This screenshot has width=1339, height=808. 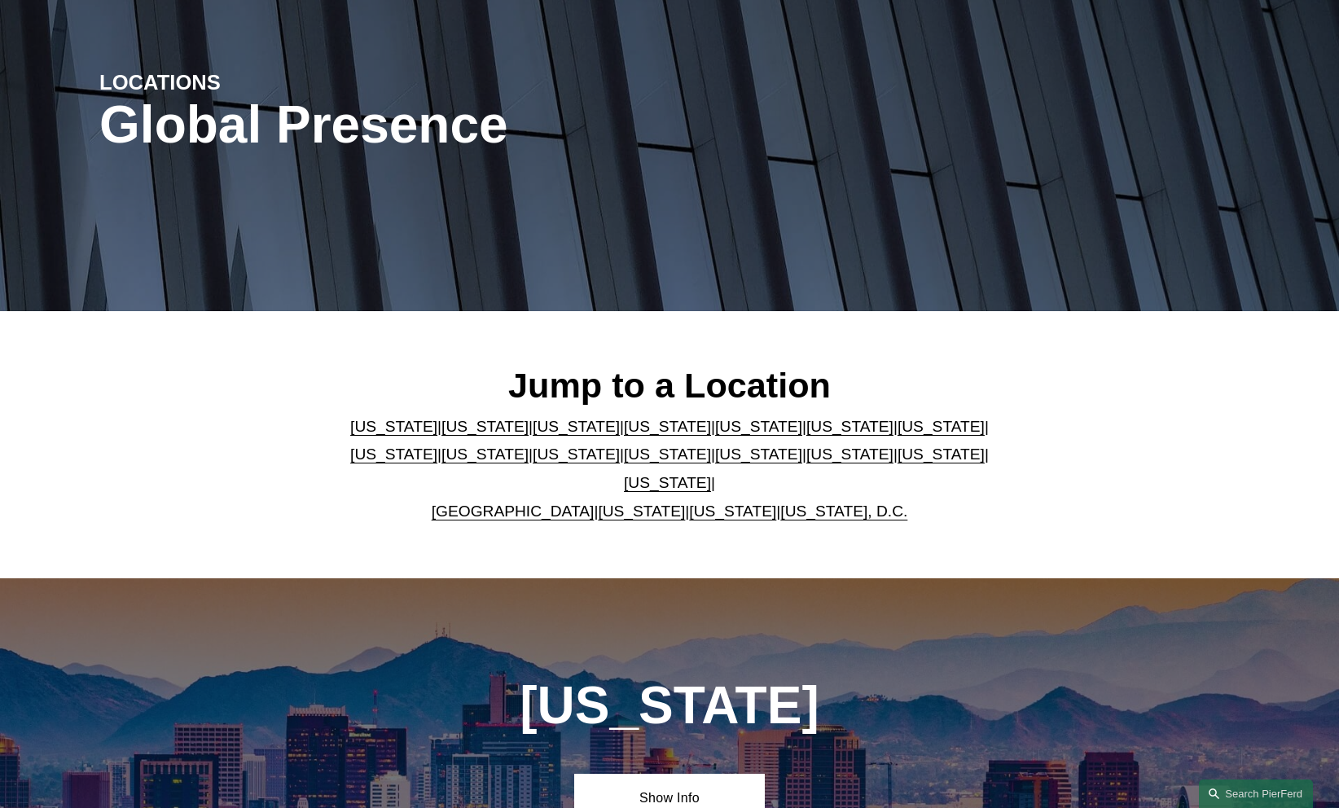 What do you see at coordinates (479, 125) in the screenshot?
I see `h1: Global Presence` at bounding box center [479, 125].